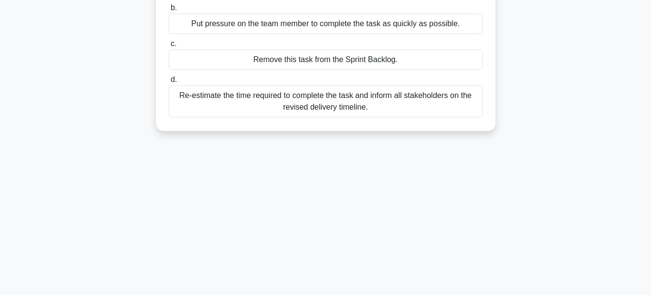 The width and height of the screenshot is (651, 295). What do you see at coordinates (326, 101) in the screenshot?
I see `div: Re-estimate the time required to complete the task and inform all stakeholders on the revised del...` at bounding box center [326, 101].